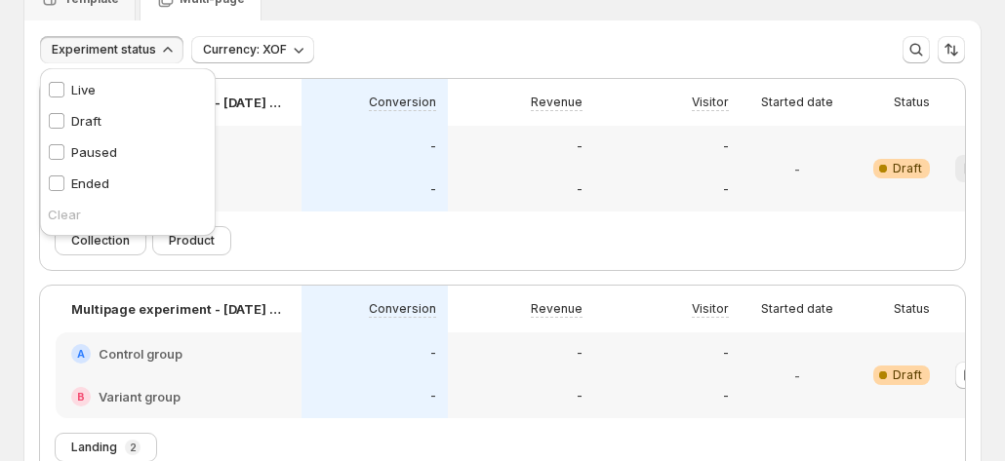  What do you see at coordinates (111, 50) in the screenshot?
I see `button: Experiment status` at bounding box center [111, 50].